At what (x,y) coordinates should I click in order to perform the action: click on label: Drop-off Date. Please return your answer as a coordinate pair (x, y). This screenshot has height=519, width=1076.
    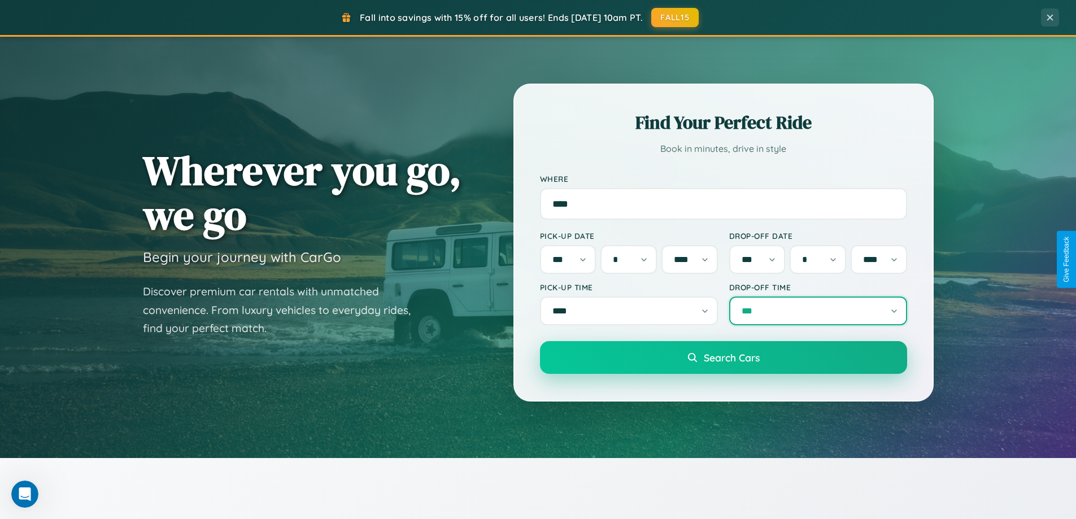
    Looking at the image, I should click on (818, 236).